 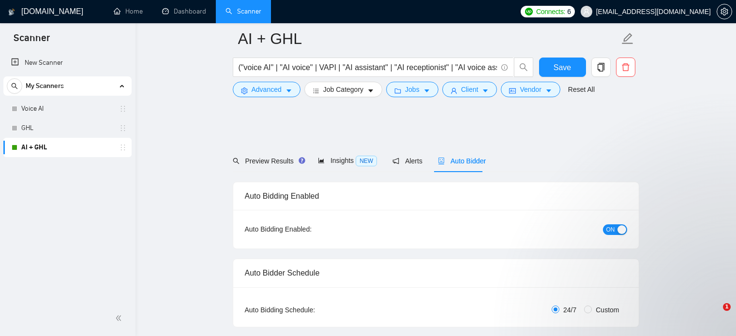 What do you see at coordinates (343, 89) in the screenshot?
I see `button: barsJob Categorycaret-down` at bounding box center [343, 89].